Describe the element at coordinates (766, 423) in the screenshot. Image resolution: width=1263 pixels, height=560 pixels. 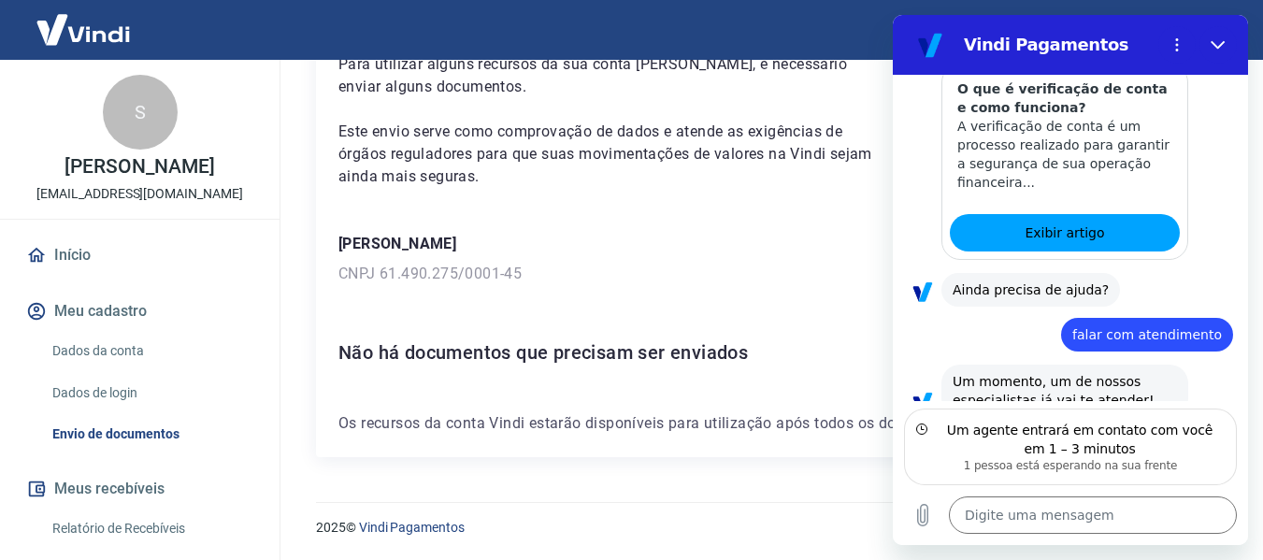
I see `p: Os recursos da conta Vindi estarão disponíveis para utilização após todos os documentos serem env...` at that location.